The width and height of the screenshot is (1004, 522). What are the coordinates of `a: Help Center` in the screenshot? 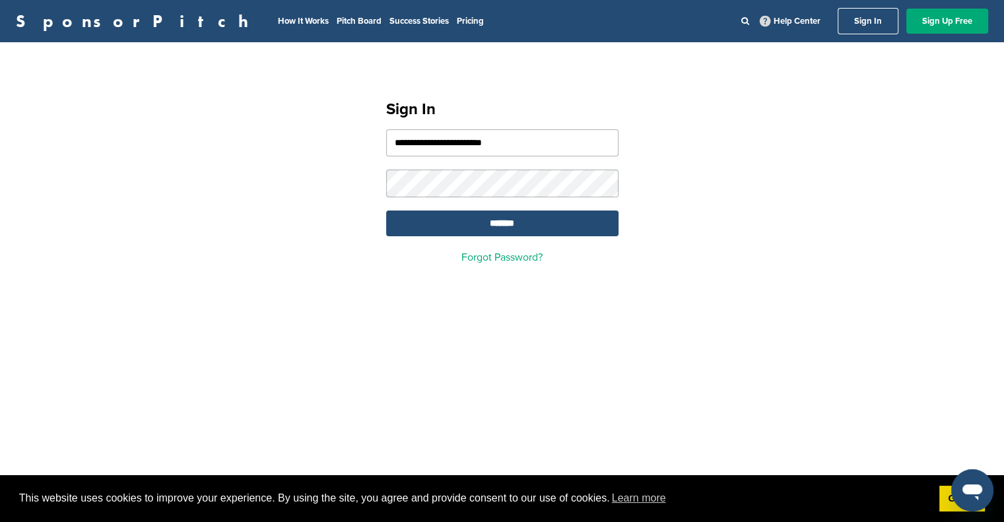 It's located at (790, 21).